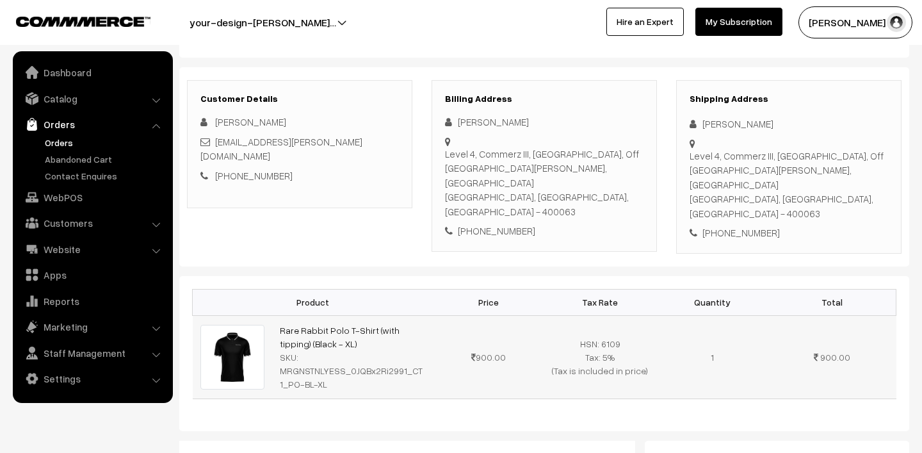  I want to click on th: Quantity, so click(712, 301).